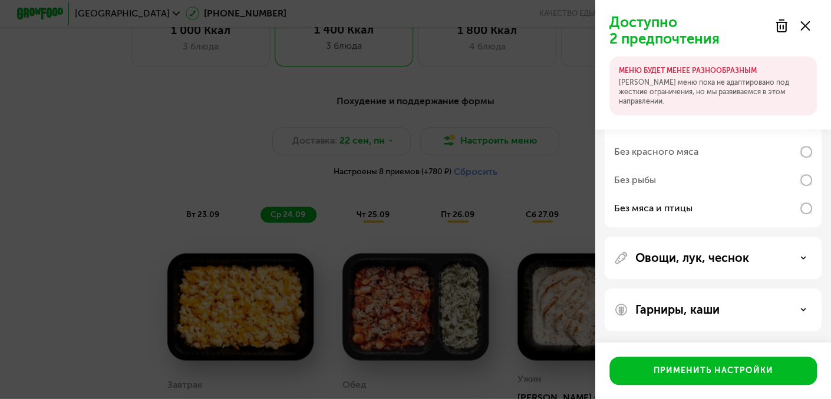 The width and height of the screenshot is (831, 399). Describe the element at coordinates (713, 371) in the screenshot. I see `button: Применить настройки` at that location.